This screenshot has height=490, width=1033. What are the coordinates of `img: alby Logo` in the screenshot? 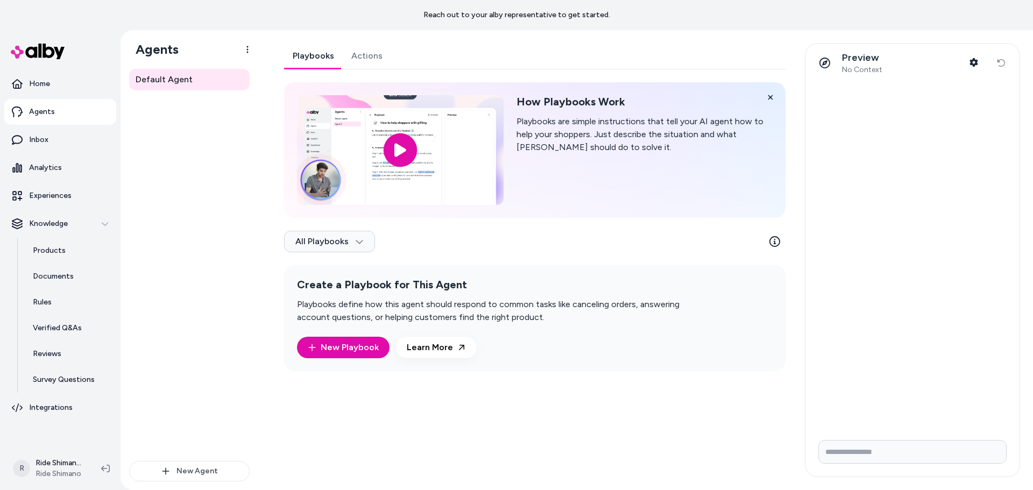 It's located at (38, 51).